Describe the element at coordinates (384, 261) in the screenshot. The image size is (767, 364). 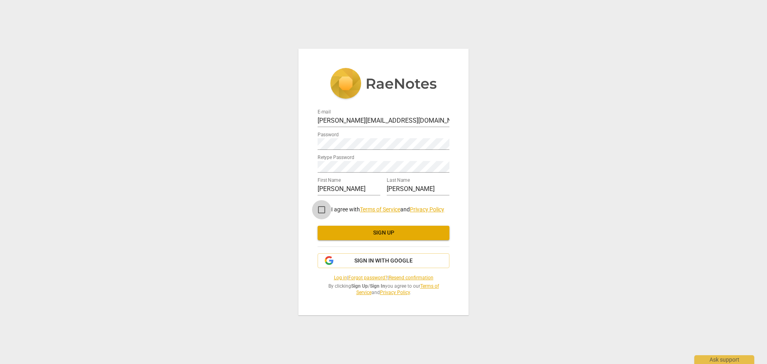
I see `button: Sign in with Google` at that location.